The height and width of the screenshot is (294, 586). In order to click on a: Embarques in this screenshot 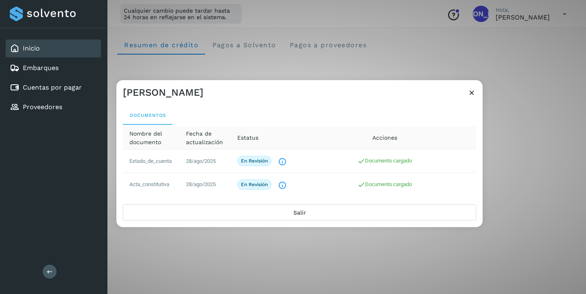, I will do `click(41, 68)`.